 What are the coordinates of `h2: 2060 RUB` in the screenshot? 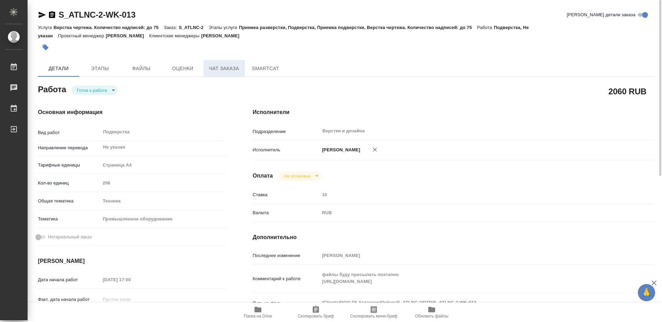 It's located at (628, 91).